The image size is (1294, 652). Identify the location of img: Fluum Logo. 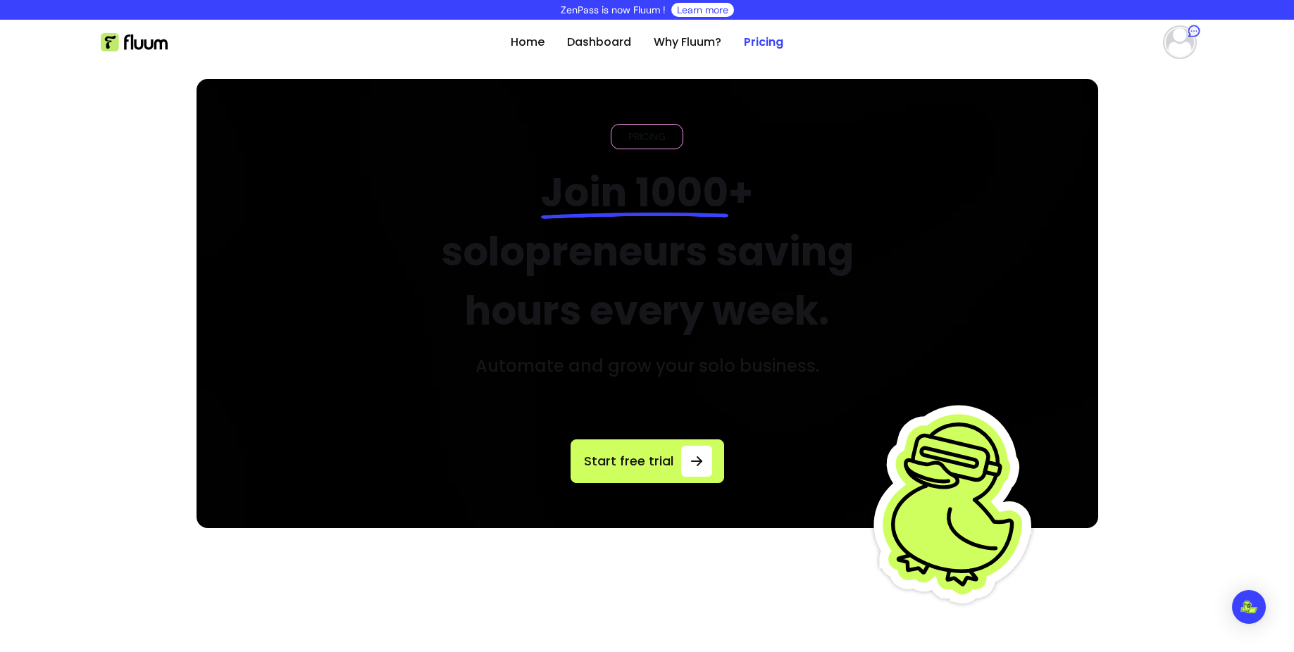
(134, 42).